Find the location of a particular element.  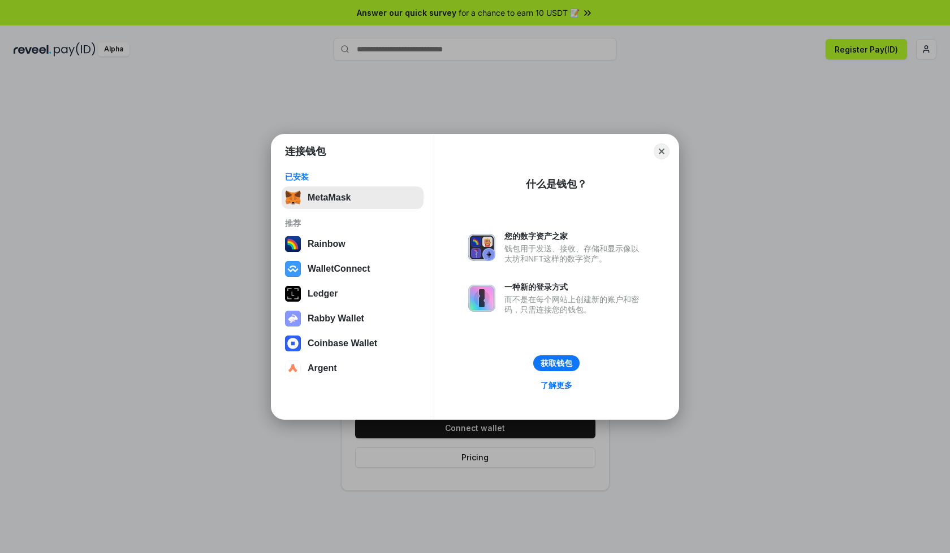

div: Rabby Wallet is located at coordinates (336, 319).